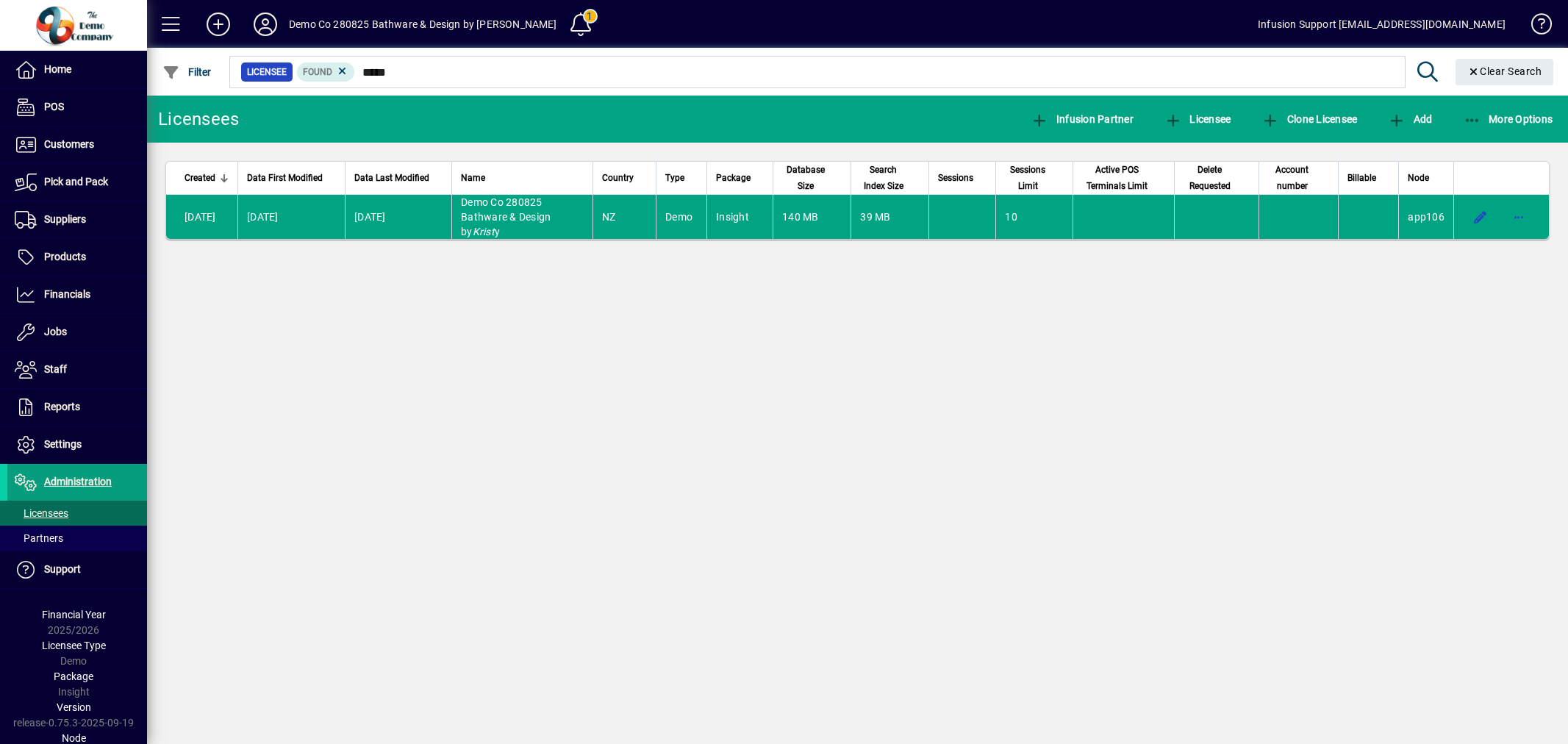 The image size is (1568, 744). Describe the element at coordinates (1508, 119) in the screenshot. I see `button: More Options` at that location.